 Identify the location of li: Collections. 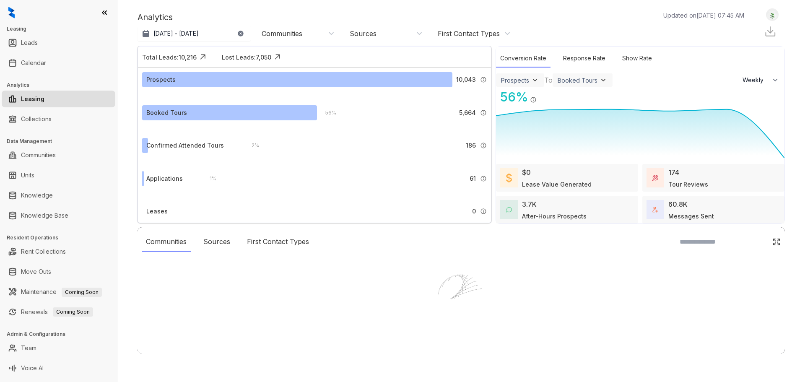
(58, 119).